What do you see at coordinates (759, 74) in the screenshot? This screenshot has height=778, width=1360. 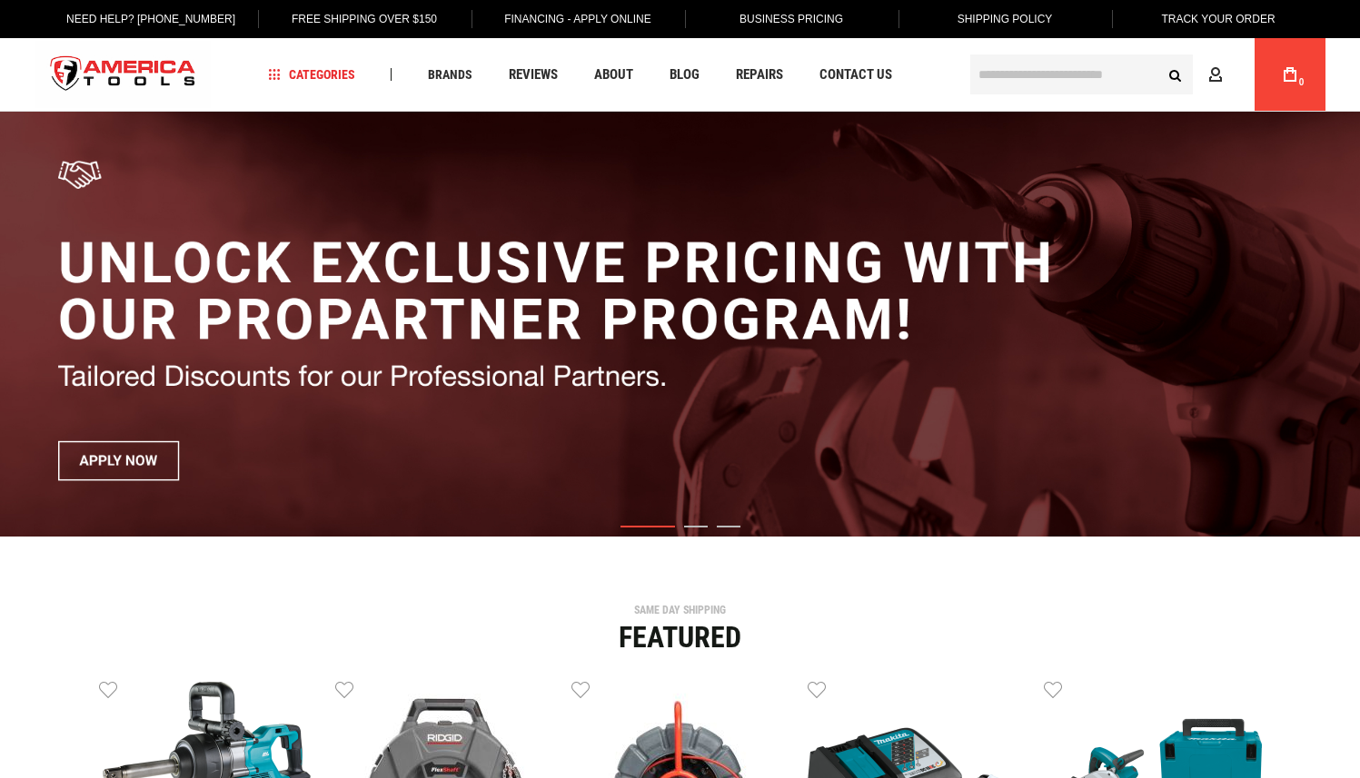 I see `a: Repairs` at bounding box center [759, 74].